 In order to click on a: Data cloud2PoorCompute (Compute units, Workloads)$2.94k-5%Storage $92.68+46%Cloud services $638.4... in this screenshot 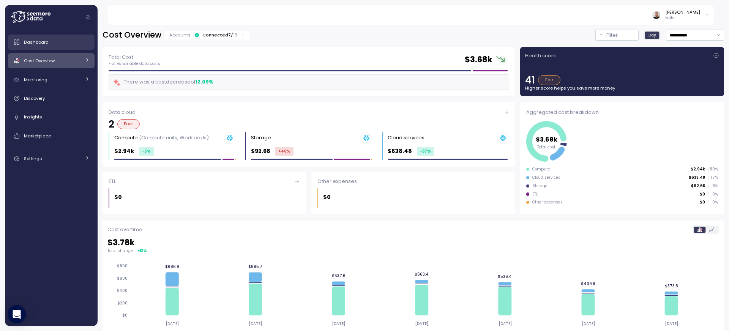, I will do `click(309, 134)`.